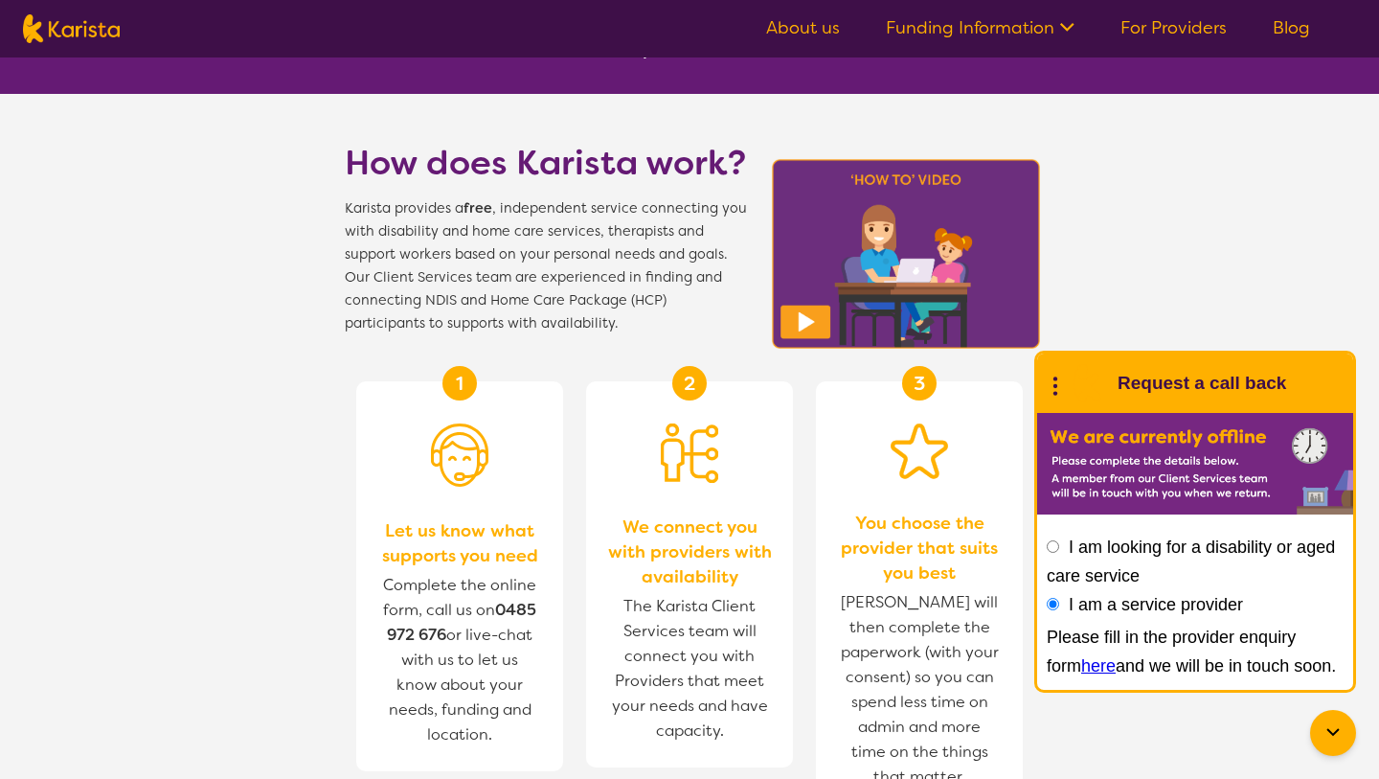  What do you see at coordinates (1195, 463) in the screenshot?
I see `img: Karista offline chat form to request call back` at bounding box center [1195, 463].